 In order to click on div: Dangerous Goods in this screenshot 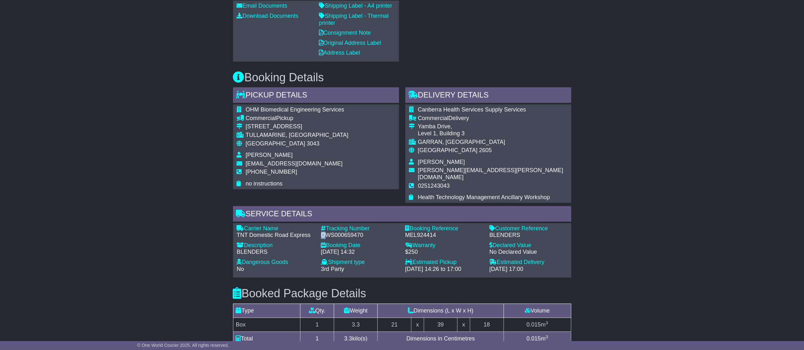, I will do `click(276, 263)`.